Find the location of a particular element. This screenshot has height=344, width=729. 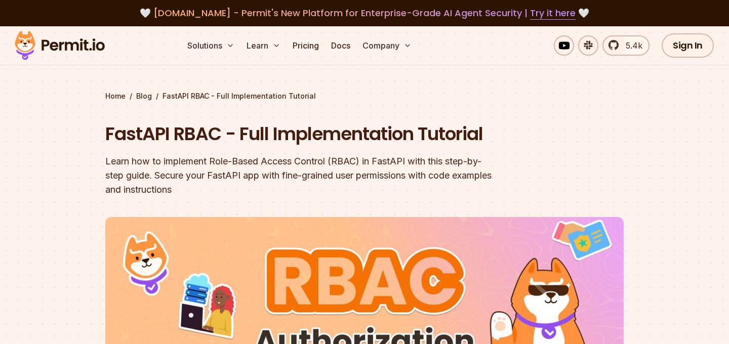

button: Learn is located at coordinates (263, 46).